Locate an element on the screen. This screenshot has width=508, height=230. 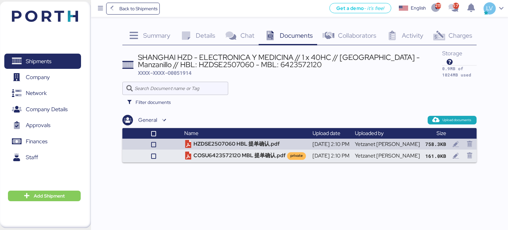
span: Name is located at coordinates (191, 133).